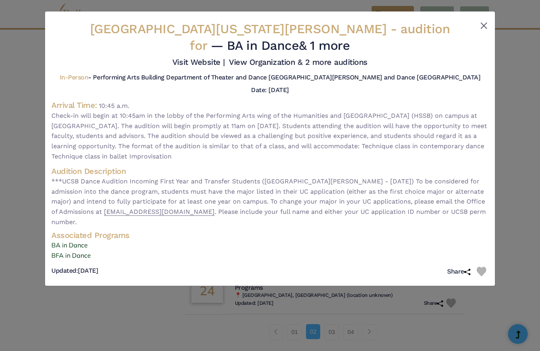  What do you see at coordinates (280, 45) in the screenshot?
I see `span: — BA in Dance` at bounding box center [280, 45].